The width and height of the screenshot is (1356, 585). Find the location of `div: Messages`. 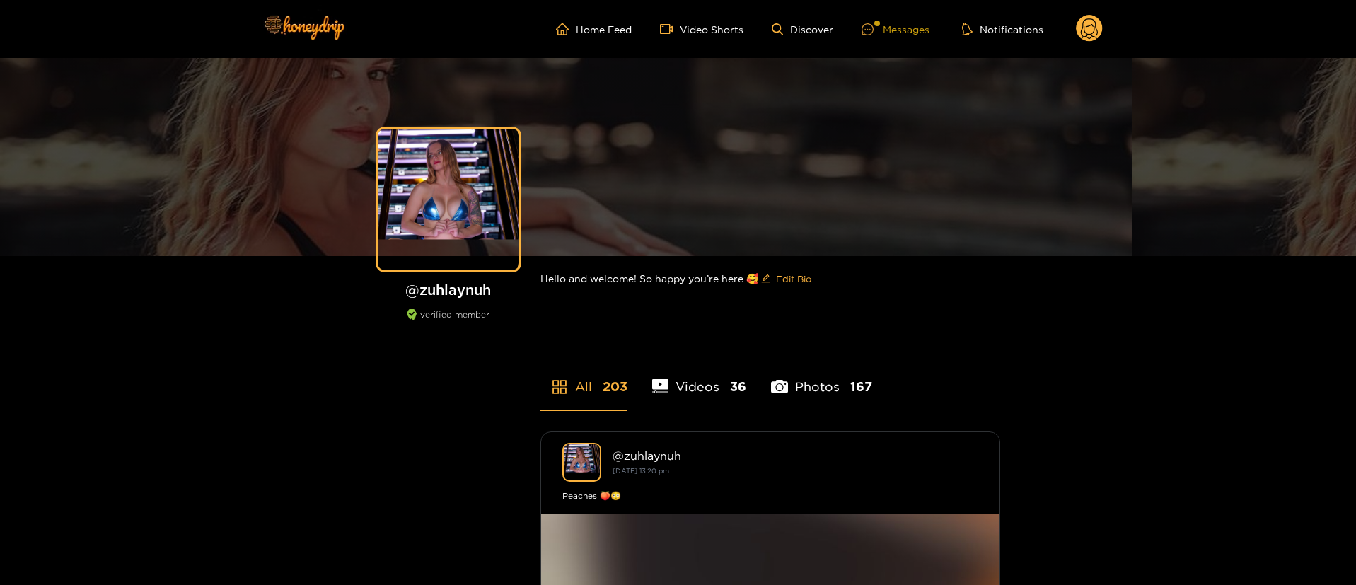

div: Messages is located at coordinates (896, 29).